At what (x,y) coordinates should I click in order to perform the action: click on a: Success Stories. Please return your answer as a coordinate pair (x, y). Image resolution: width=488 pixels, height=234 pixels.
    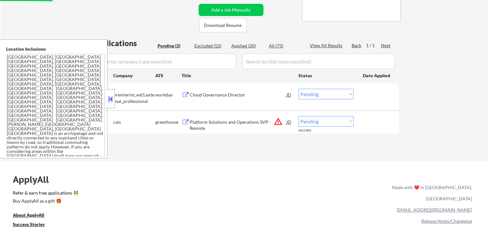
    Looking at the image, I should click on (33, 225).